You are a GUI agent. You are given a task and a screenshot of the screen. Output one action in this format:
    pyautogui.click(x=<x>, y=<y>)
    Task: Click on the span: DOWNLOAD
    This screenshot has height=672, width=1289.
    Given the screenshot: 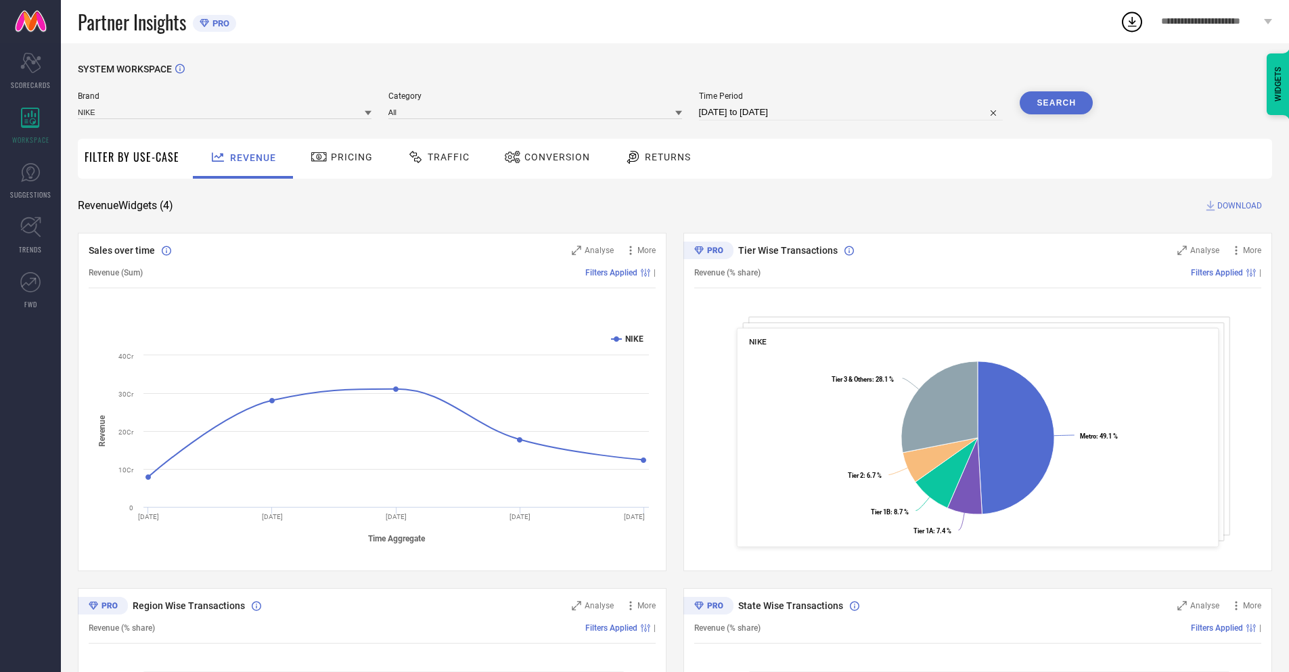 What is the action you would take?
    pyautogui.click(x=1240, y=206)
    